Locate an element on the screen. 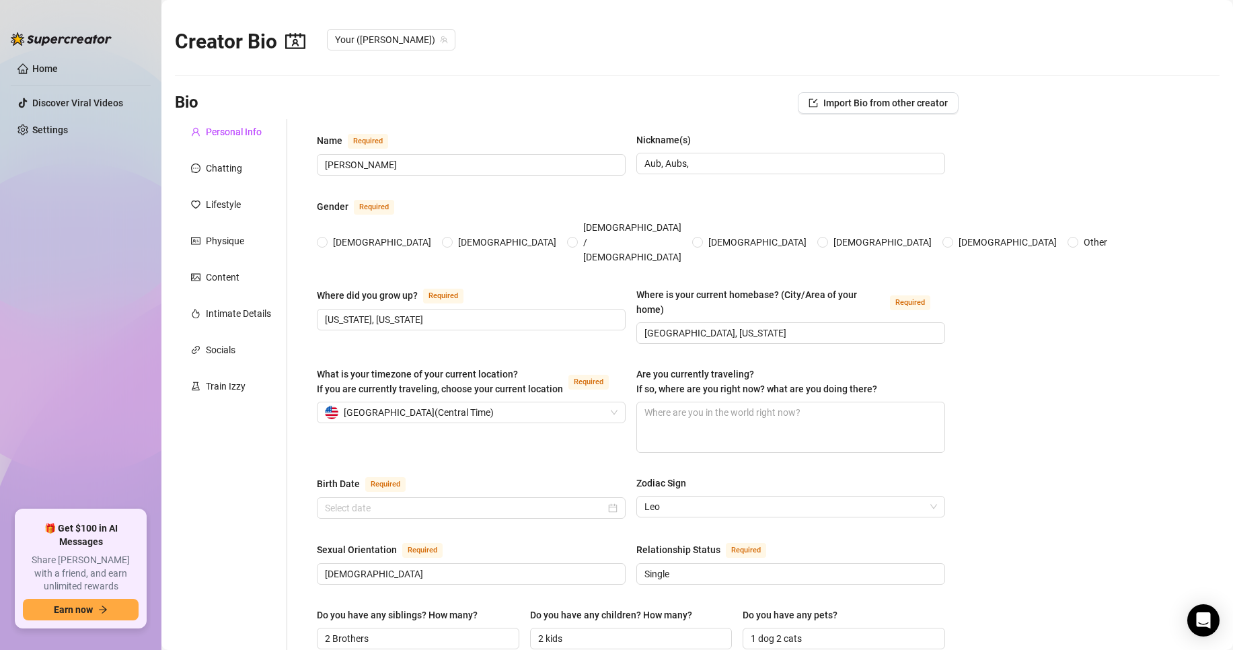 The width and height of the screenshot is (1233, 650). span: heart is located at coordinates (196, 205).